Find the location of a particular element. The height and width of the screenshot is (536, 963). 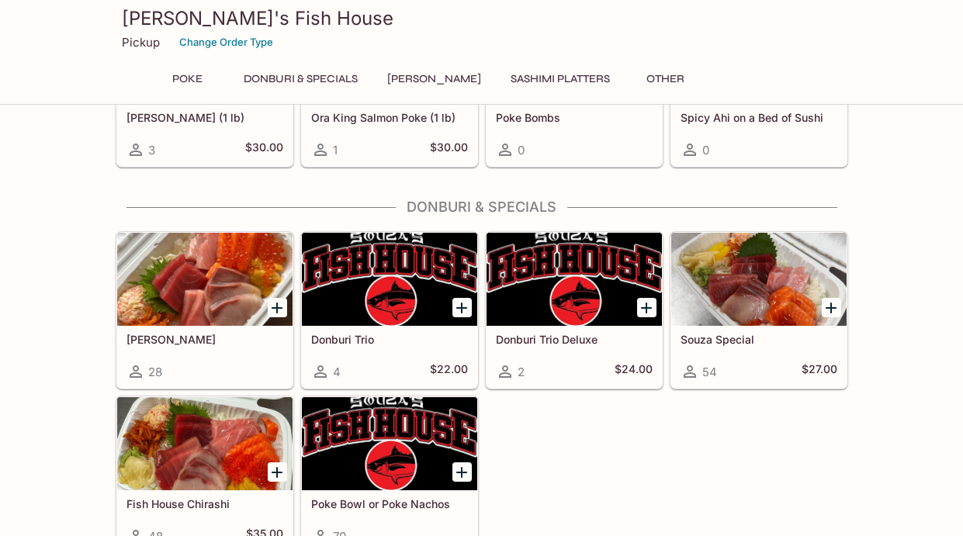

div: Donburi Trio is located at coordinates (389, 279).